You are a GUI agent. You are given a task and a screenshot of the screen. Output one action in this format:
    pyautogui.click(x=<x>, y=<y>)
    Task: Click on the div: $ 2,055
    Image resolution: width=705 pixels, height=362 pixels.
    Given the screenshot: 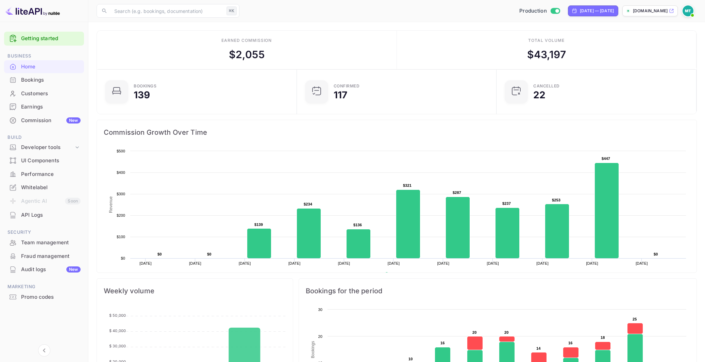 What is the action you would take?
    pyautogui.click(x=247, y=54)
    